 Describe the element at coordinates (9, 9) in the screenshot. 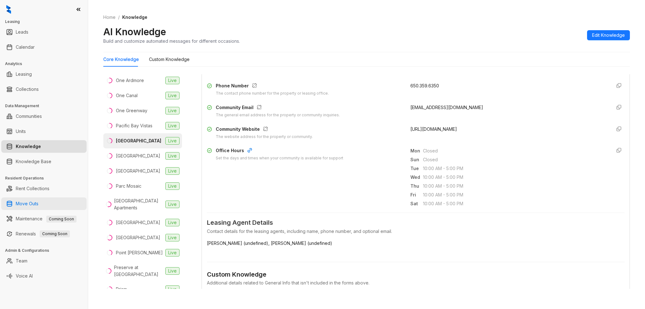

I see `img: logo` at that location.